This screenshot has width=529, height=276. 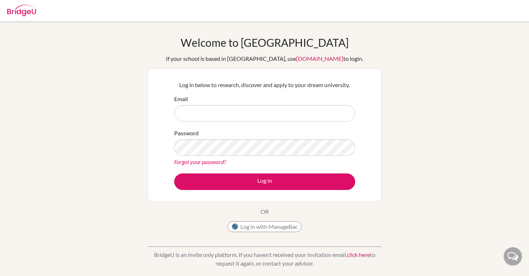 I want to click on button: Log in, so click(x=264, y=182).